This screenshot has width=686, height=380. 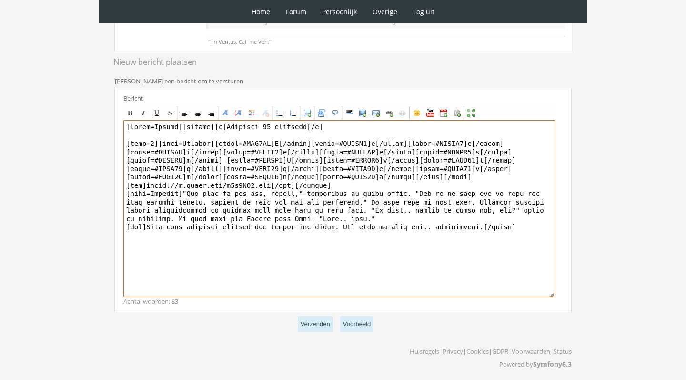 What do you see at coordinates (198, 113) in the screenshot?
I see `div: Center` at bounding box center [198, 113].